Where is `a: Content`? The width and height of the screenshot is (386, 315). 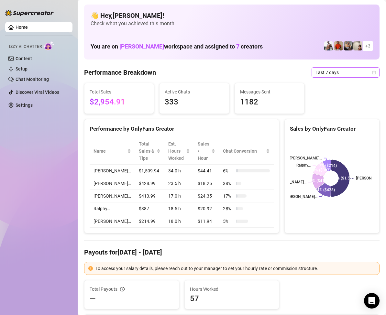
a: Content is located at coordinates (24, 59).